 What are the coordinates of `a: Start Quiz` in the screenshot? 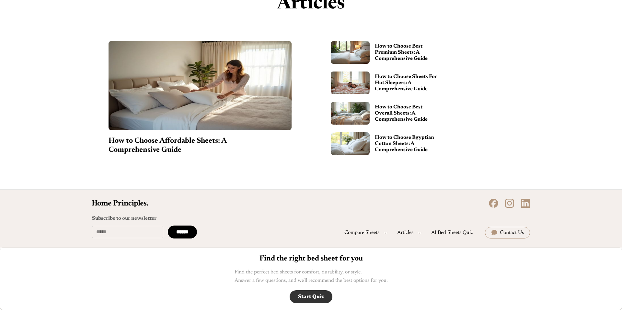 It's located at (311, 297).